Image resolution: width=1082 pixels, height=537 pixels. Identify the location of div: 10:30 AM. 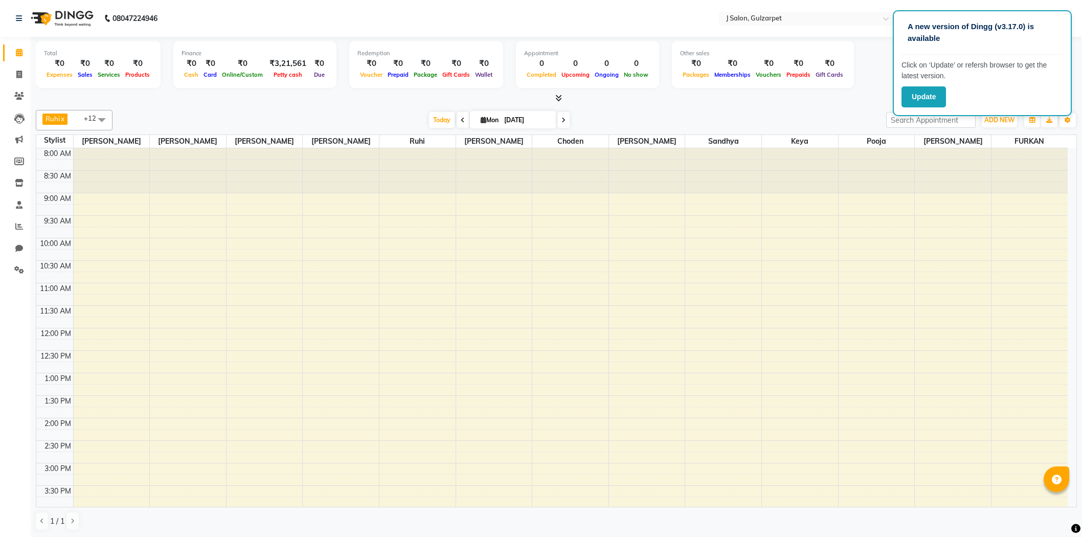
(55, 266).